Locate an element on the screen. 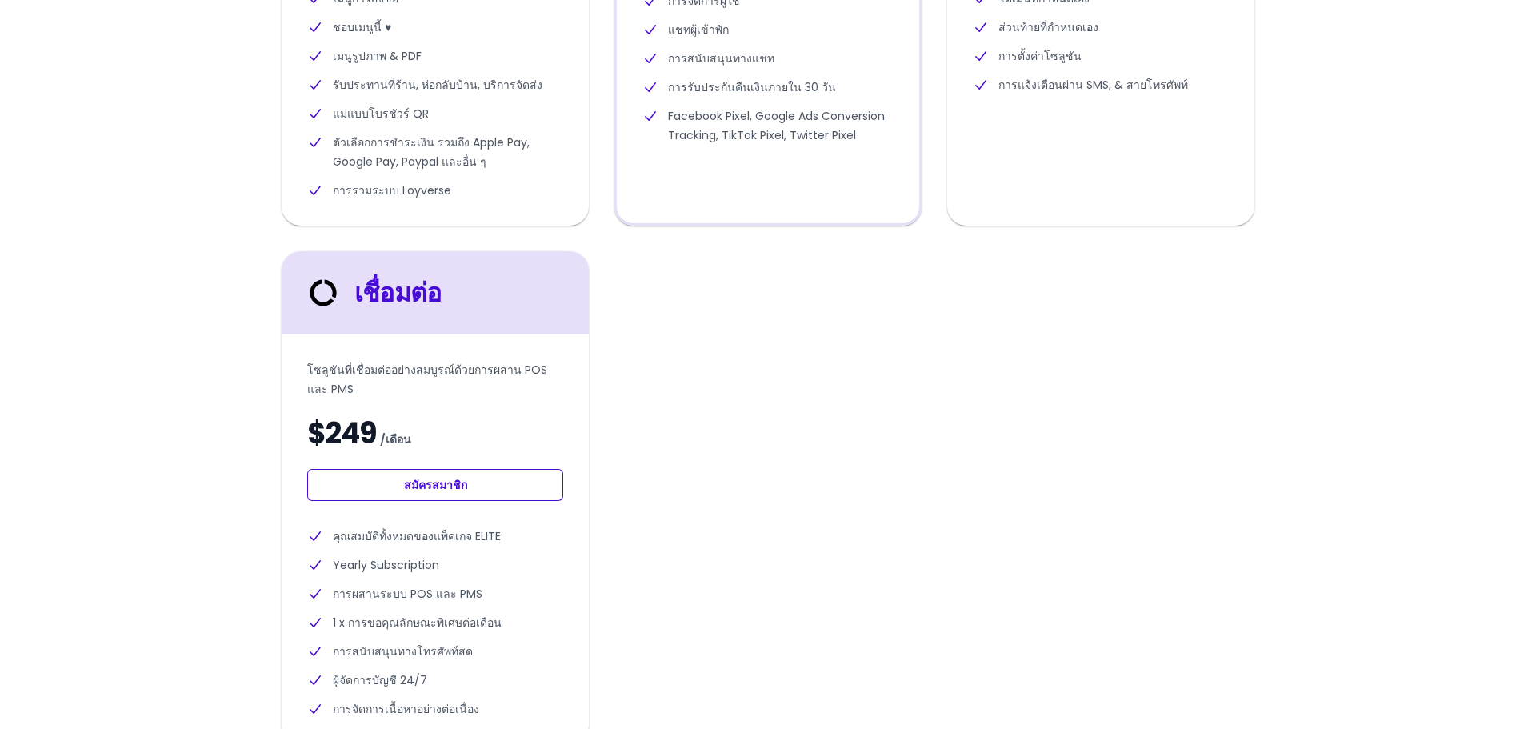  li: ตัวเลือกการชำระเงิน รวมถึง Apple Pay, Google Pay, Paypal และอื่น ๆ is located at coordinates (435, 152).